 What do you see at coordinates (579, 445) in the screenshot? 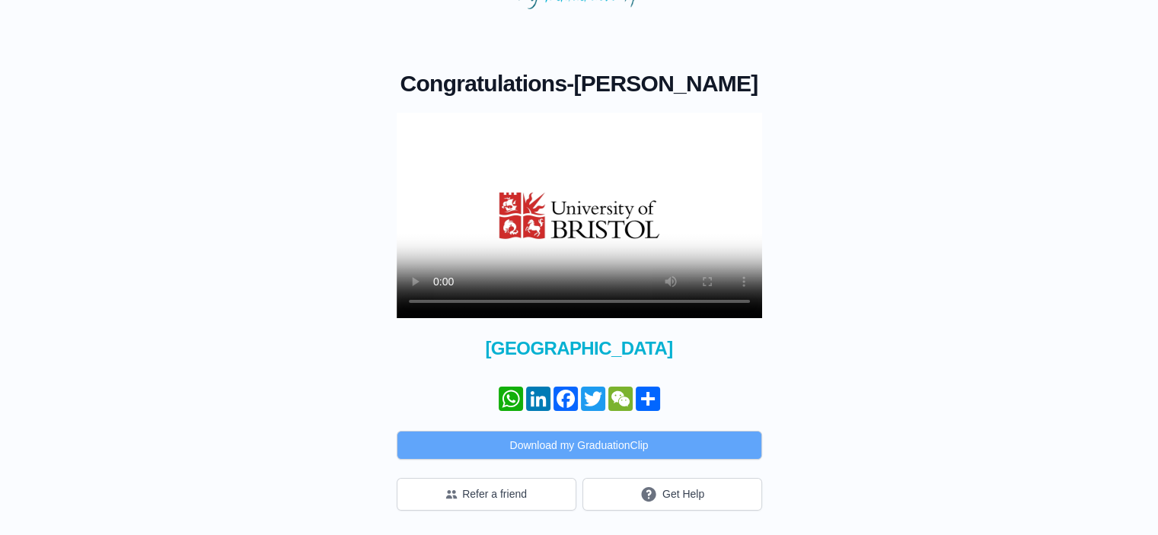
I see `button: Download my GraduationClip` at bounding box center [579, 445].